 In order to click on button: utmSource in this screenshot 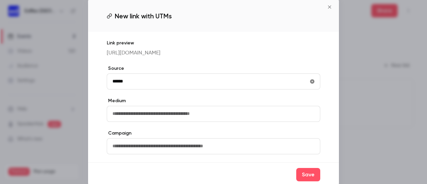, I will do `click(312, 81)`.